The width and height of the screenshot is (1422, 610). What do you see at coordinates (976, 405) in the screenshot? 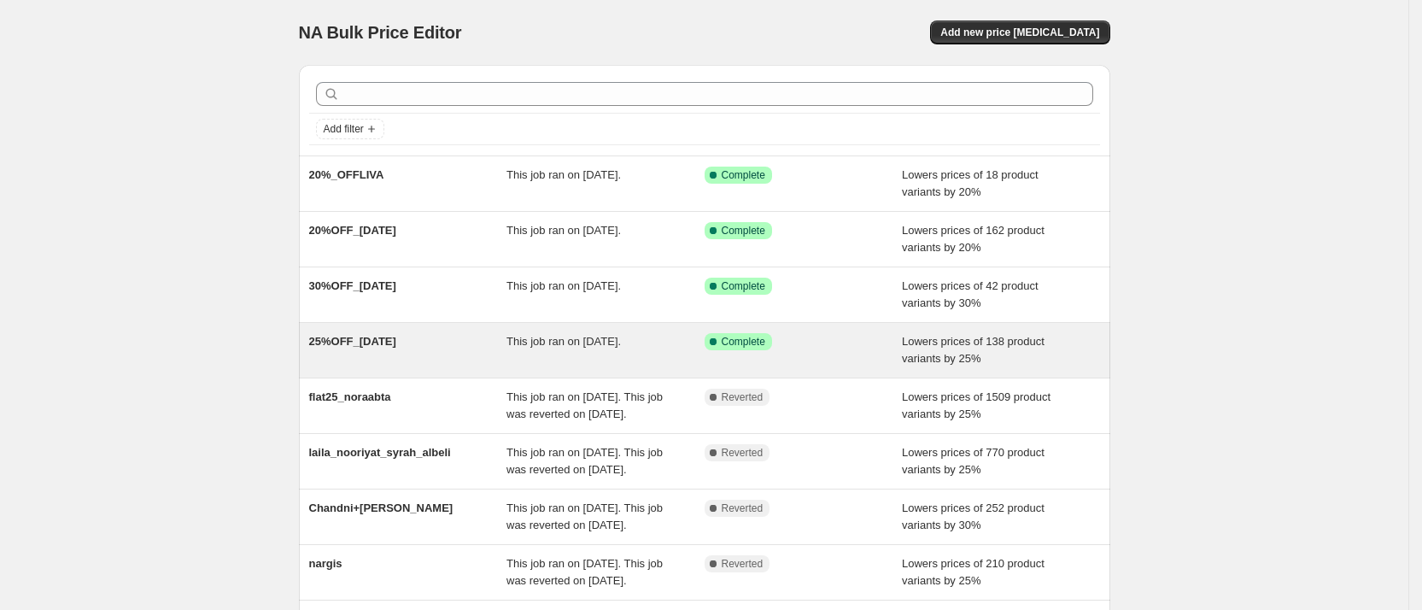
I see `span: Lowers prices of 1509 product variants by 25%` at bounding box center [976, 405].